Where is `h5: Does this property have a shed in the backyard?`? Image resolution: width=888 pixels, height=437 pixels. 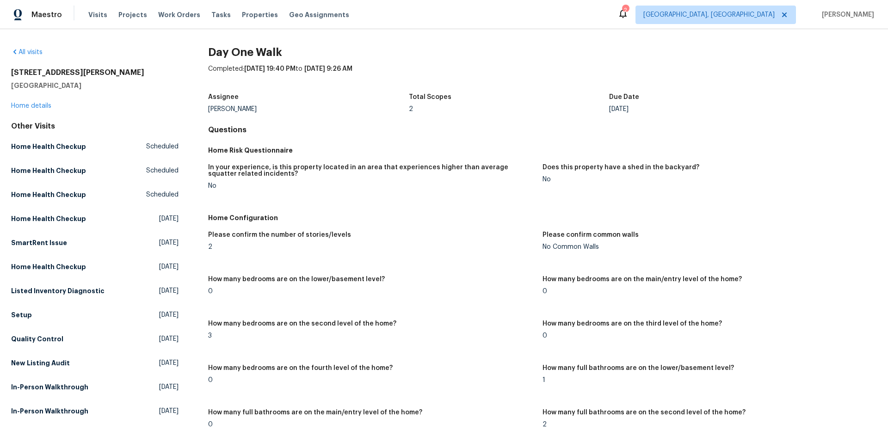 h5: Does this property have a shed in the backyard? is located at coordinates (621, 167).